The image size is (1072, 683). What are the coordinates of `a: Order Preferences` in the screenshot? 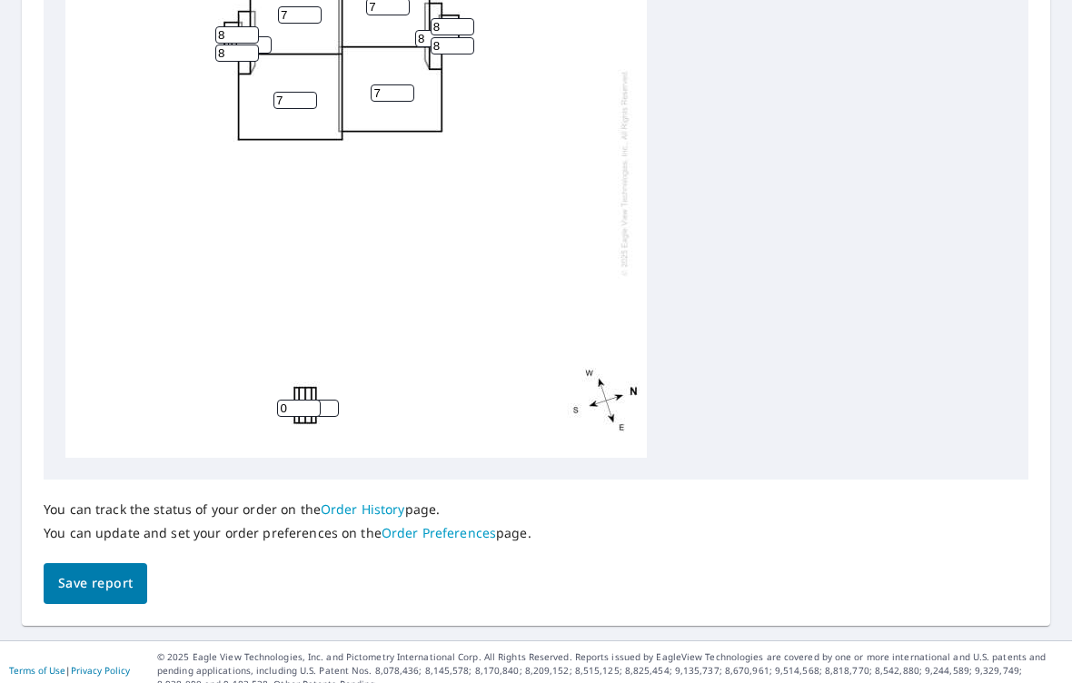 It's located at (439, 532).